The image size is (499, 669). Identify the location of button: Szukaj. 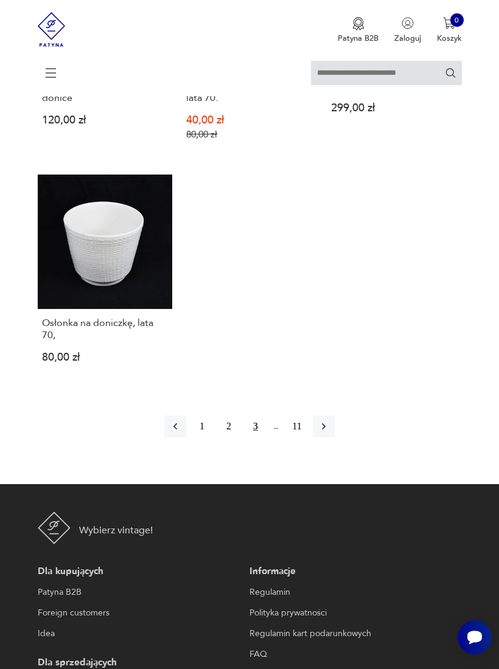
(450, 72).